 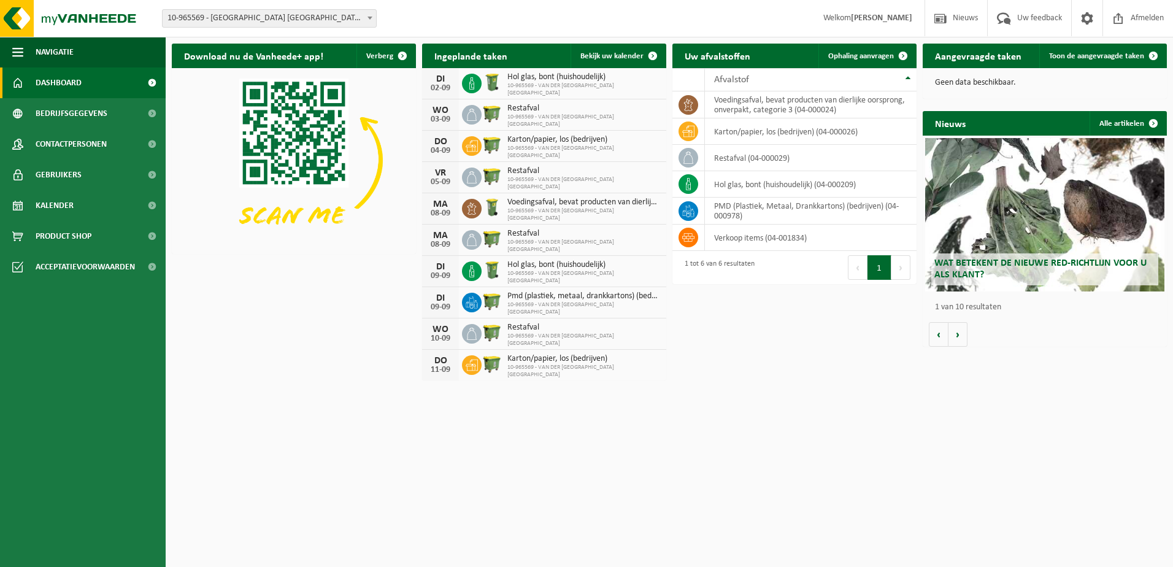 I want to click on span: Voedingsafval, bevat producten van dierlijke oorsprong, onverpakt, categorie 3, so click(x=583, y=202).